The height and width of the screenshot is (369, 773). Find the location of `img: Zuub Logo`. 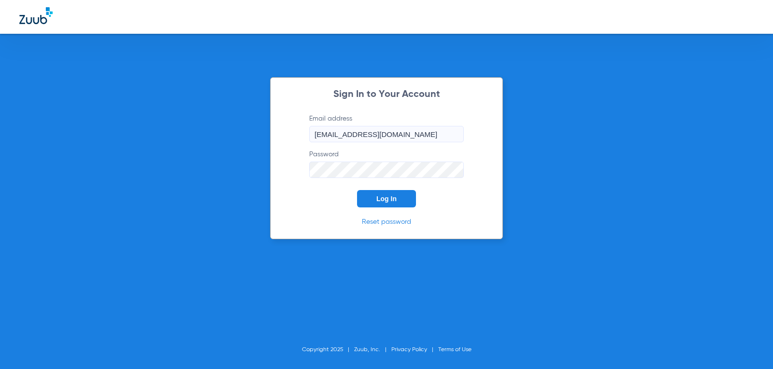

img: Zuub Logo is located at coordinates (36, 15).